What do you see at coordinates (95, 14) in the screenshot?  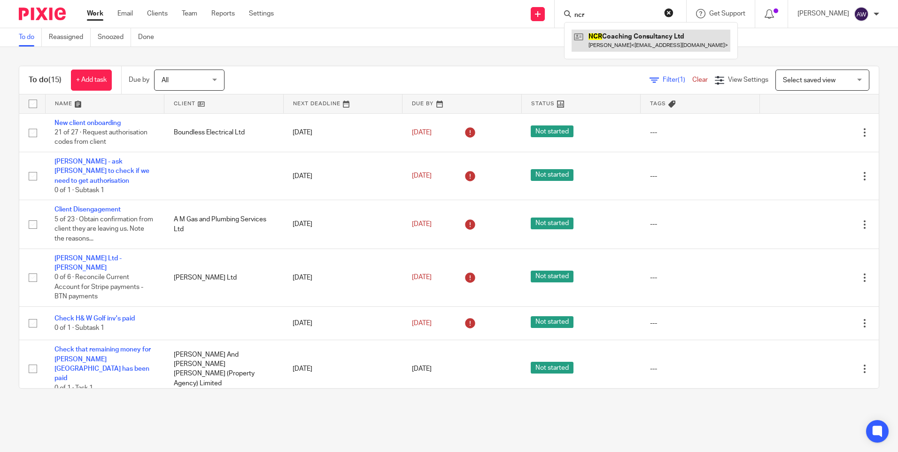 I see `a: Work` at bounding box center [95, 14].